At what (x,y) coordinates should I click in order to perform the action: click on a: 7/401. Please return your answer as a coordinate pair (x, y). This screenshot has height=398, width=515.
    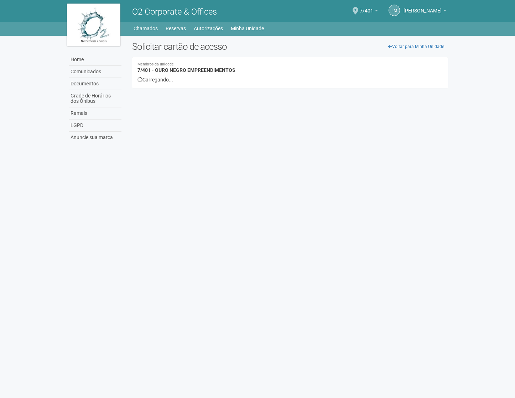
    Looking at the image, I should click on (368, 12).